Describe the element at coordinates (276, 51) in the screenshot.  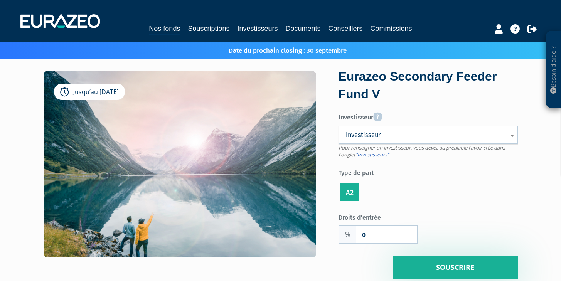
I see `p: Date du prochain closing : 30 septembre` at that location.